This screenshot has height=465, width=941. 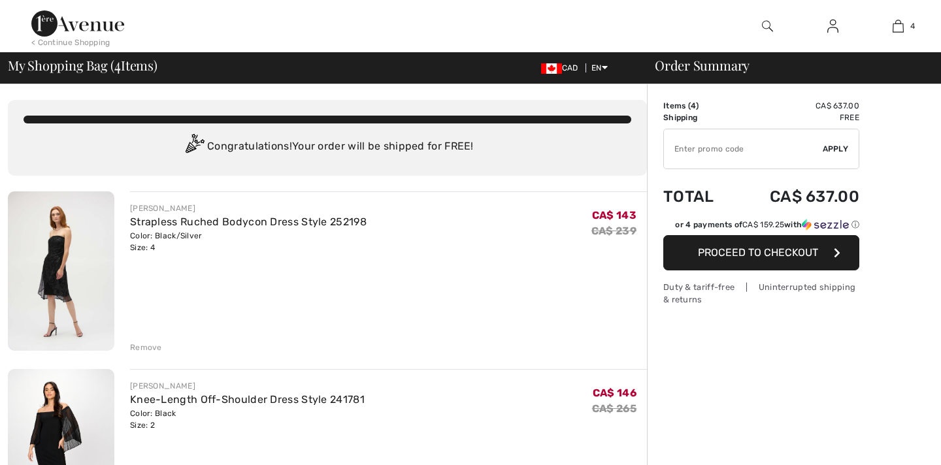 What do you see at coordinates (614, 408) in the screenshot?
I see `s: CA$ 265` at bounding box center [614, 408].